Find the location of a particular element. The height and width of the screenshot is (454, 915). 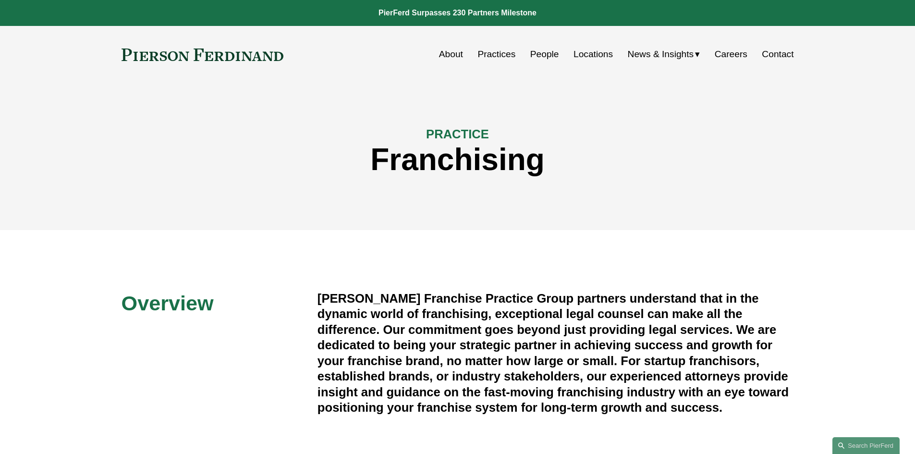

a: About is located at coordinates (451, 54).